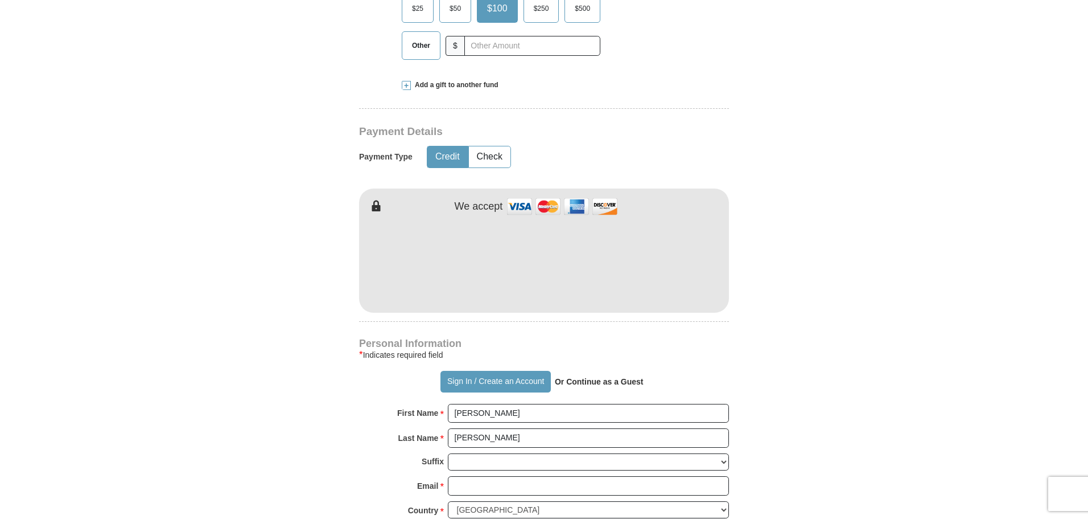 The image size is (1088, 519). I want to click on strong: Country, so click(423, 510).